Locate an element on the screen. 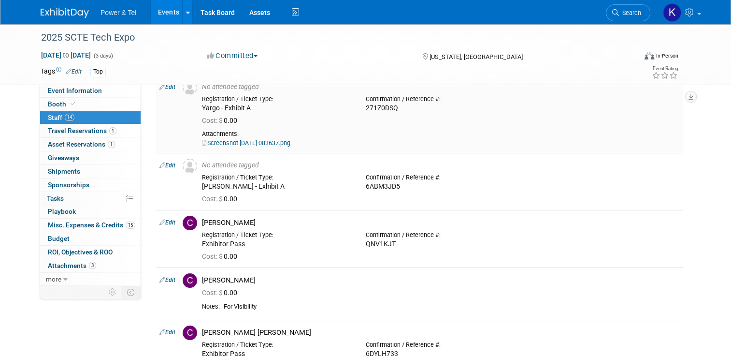 The image size is (731, 357). div: Top is located at coordinates (98, 72).